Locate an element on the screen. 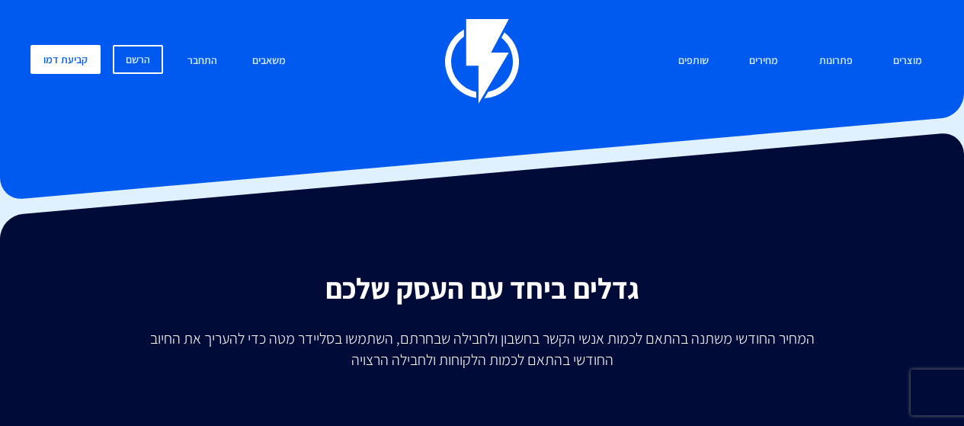 The image size is (964, 426). p: המחיר החודשי משתנה בהתאם לכמות אנשי הקשר בחשבון ולחבילה שבחרתם, השתמשו בסליידר מטה כדי להעריך את ... is located at coordinates (482, 349).